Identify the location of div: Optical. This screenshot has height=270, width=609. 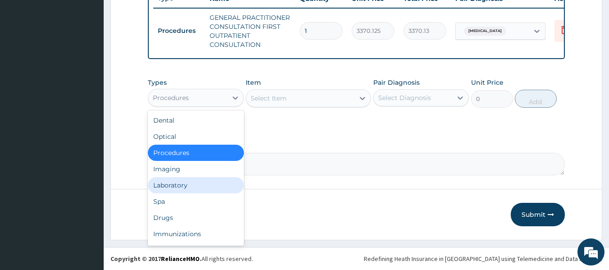
(195, 136).